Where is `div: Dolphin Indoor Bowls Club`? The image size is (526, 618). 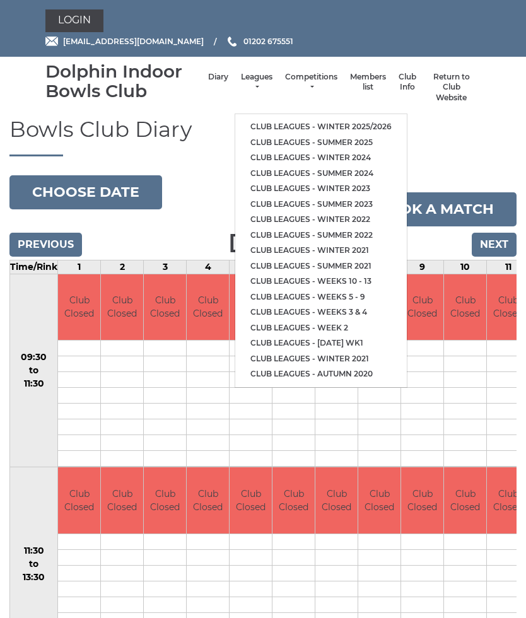 div: Dolphin Indoor Bowls Club is located at coordinates (124, 81).